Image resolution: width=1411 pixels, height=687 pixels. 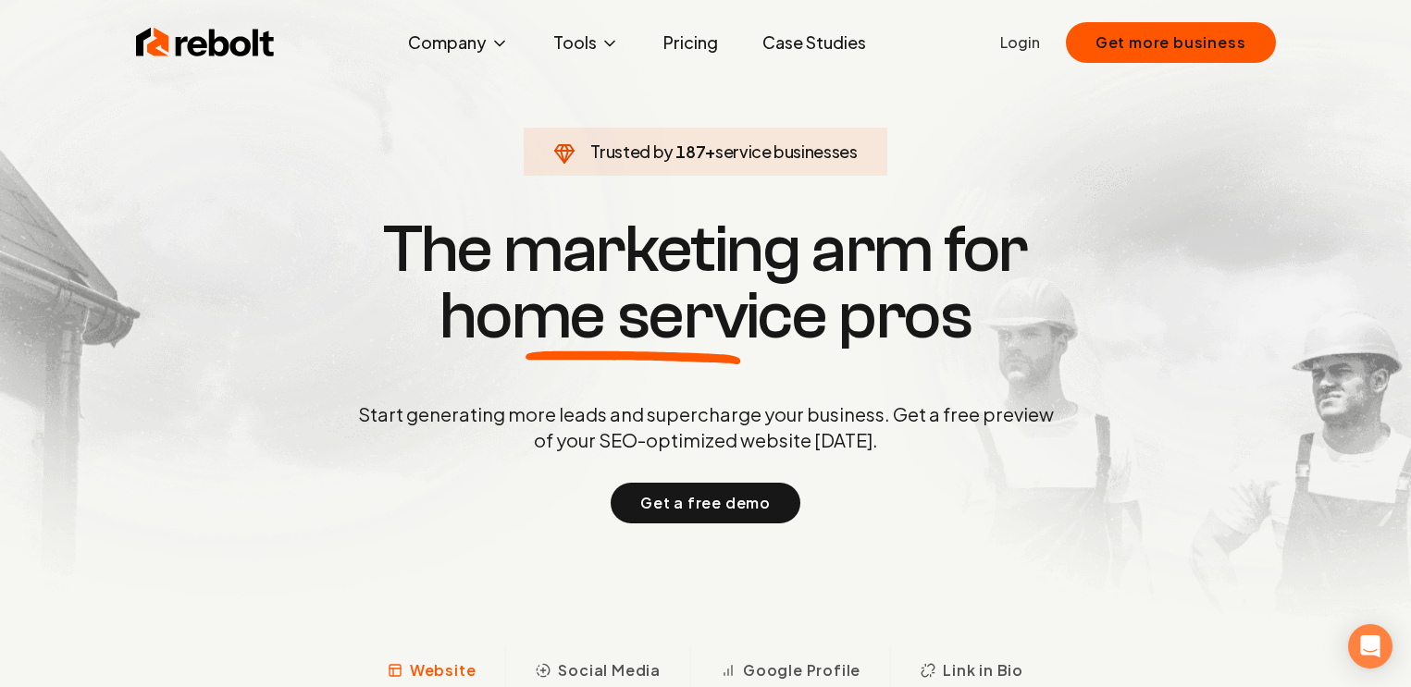 What do you see at coordinates (633, 316) in the screenshot?
I see `span: home service` at bounding box center [633, 316].